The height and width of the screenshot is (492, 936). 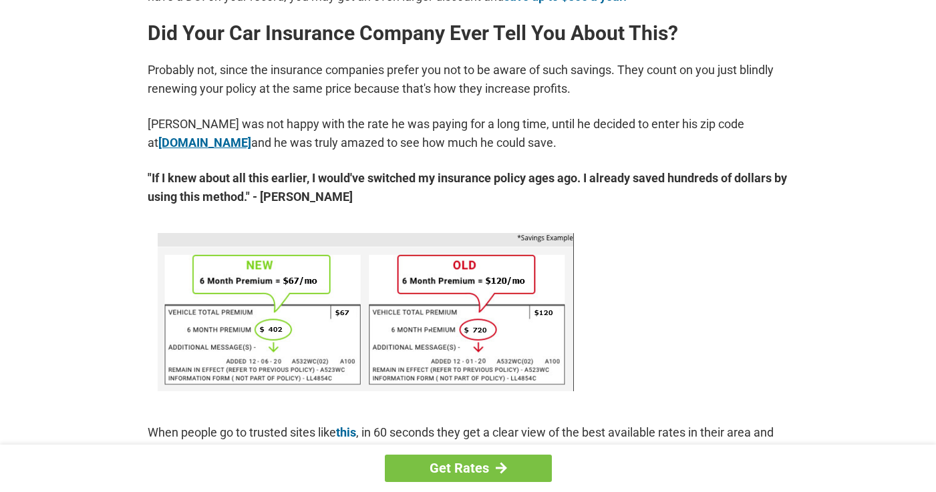 I want to click on p: When people go to trusted sites like , in 60 seconds they get a clear view of the best available ..., so click(x=468, y=451).